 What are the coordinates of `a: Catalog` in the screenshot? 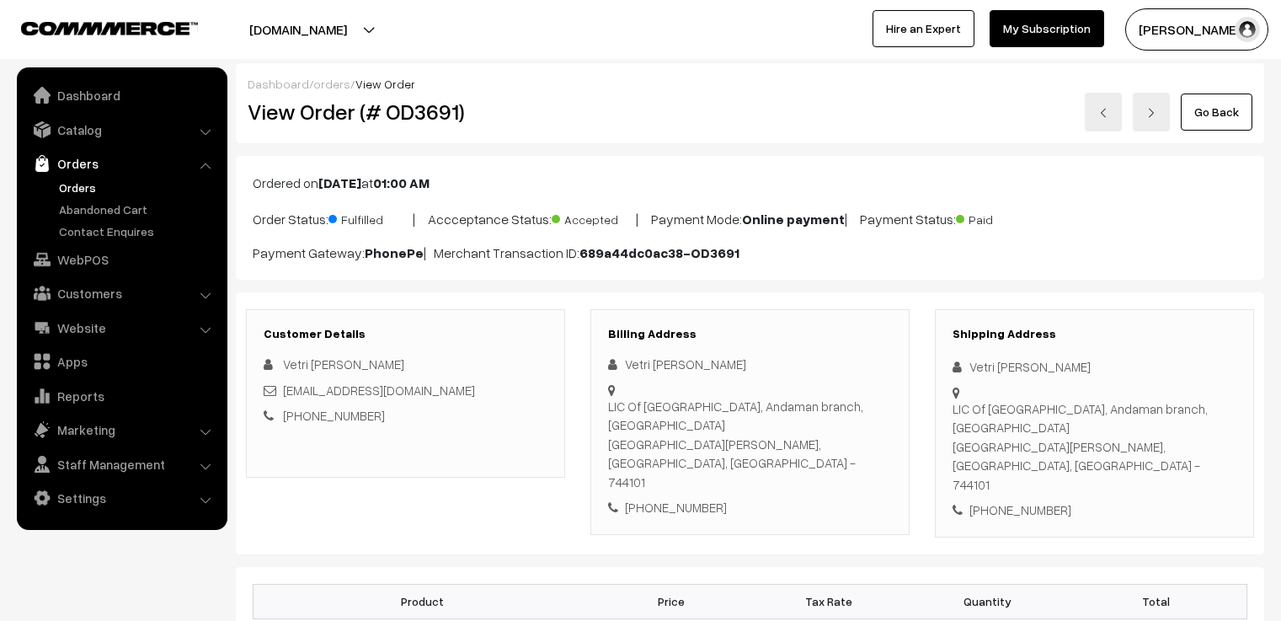 It's located at (121, 130).